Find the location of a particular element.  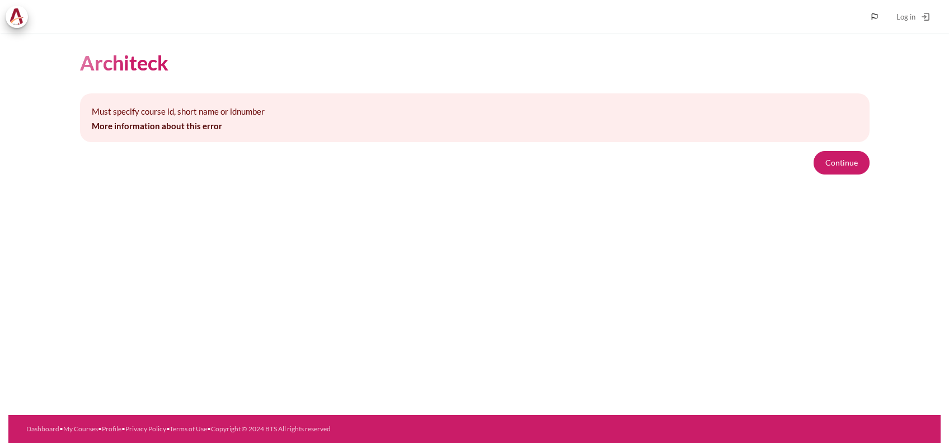

a: Profile is located at coordinates (111, 428).